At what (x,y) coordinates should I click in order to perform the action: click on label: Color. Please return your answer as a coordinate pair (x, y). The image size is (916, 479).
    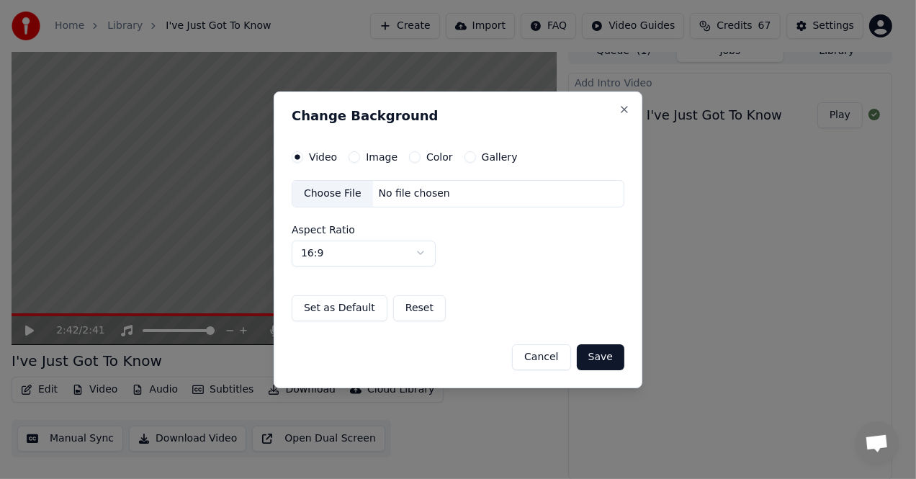
    Looking at the image, I should click on (439, 157).